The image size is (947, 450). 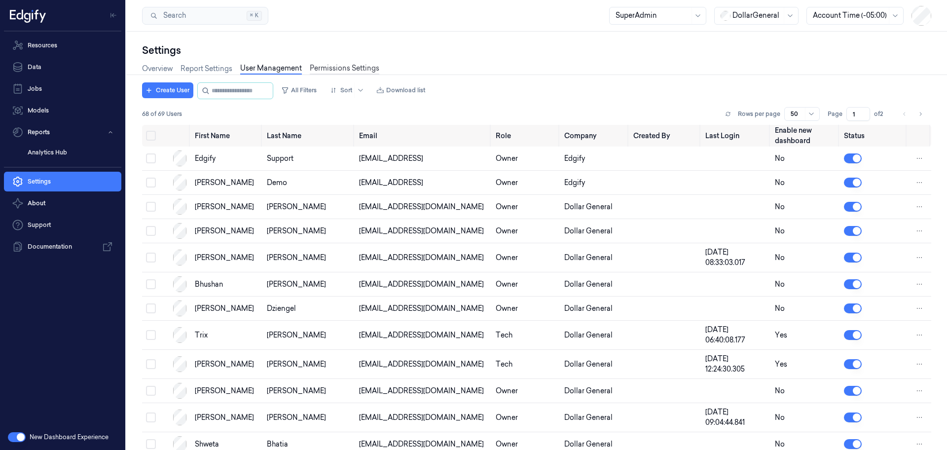 I want to click on p: Rows per page, so click(x=759, y=114).